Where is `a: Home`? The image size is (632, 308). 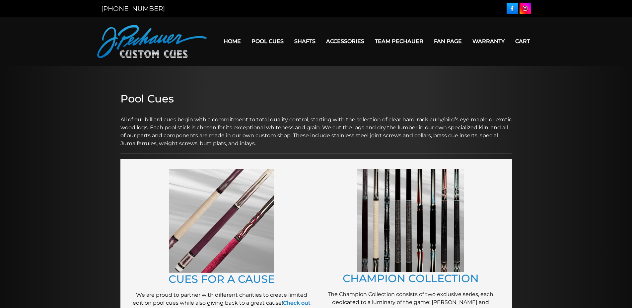
a: Home is located at coordinates (232, 41).